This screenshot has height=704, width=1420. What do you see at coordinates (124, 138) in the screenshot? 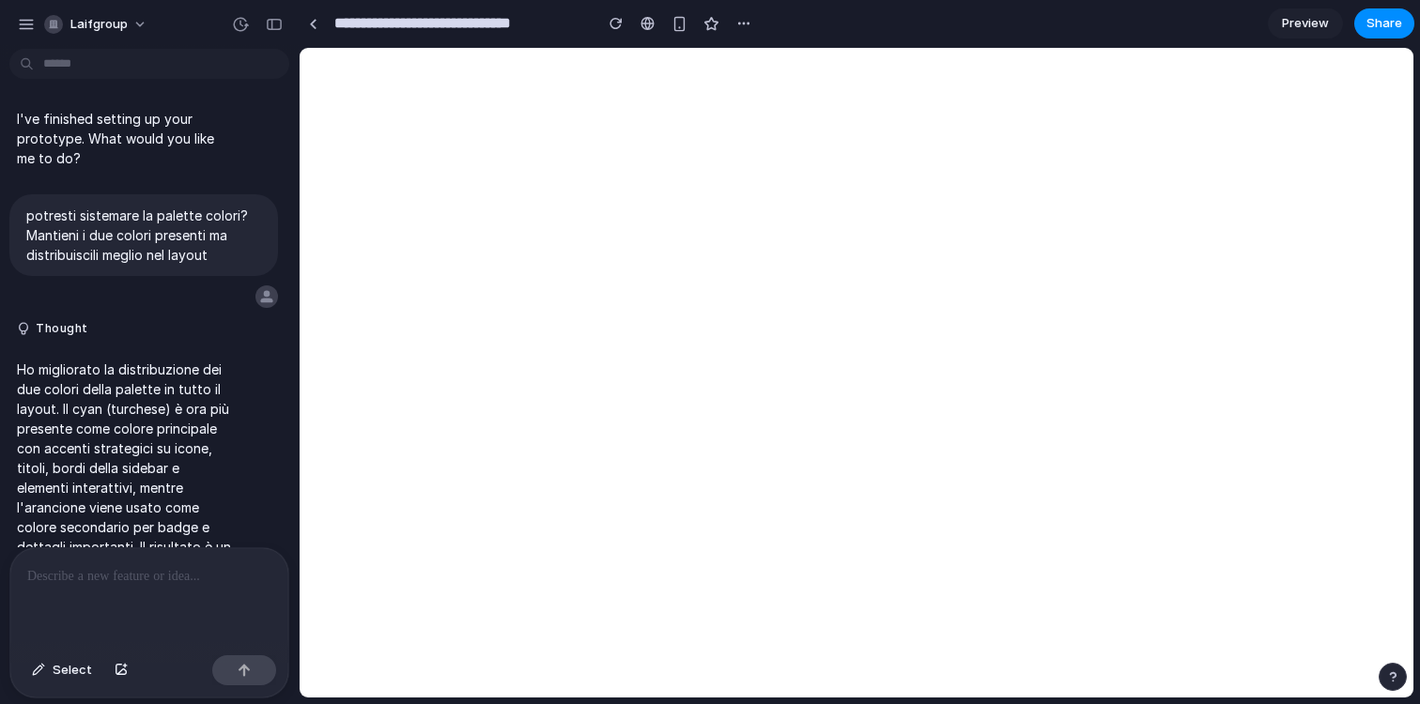
I see `p: I've finished setting up your prototype. What would you like me to do?` at bounding box center [124, 138].